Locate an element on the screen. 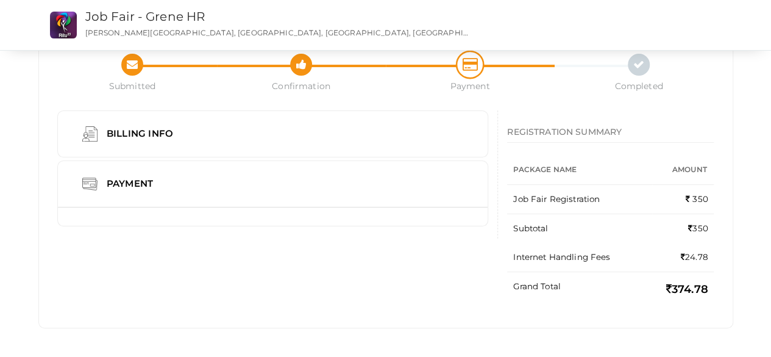  div: Payment is located at coordinates (132, 183).